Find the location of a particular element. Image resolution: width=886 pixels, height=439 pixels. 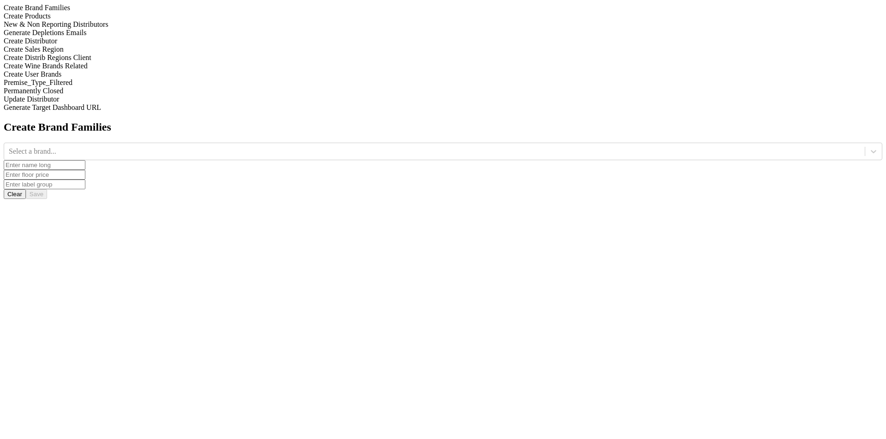

div: Create Brand Families is located at coordinates (443, 8).